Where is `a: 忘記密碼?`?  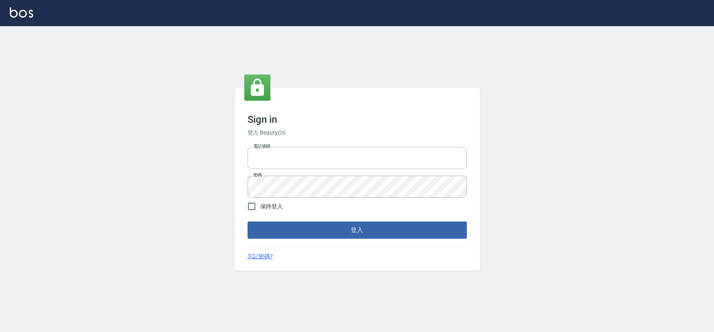 a: 忘記密碼? is located at coordinates (260, 256).